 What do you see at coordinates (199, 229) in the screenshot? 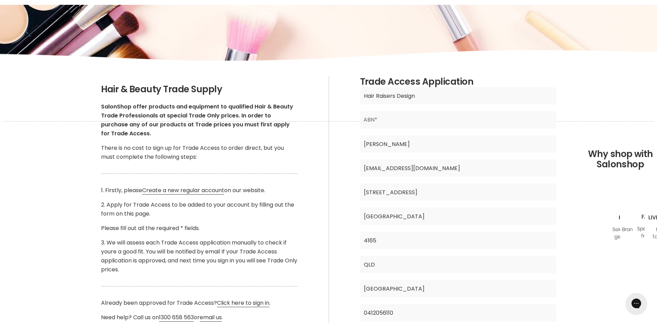
I see `p: Please fill out all the required * fields.` at bounding box center [199, 229].